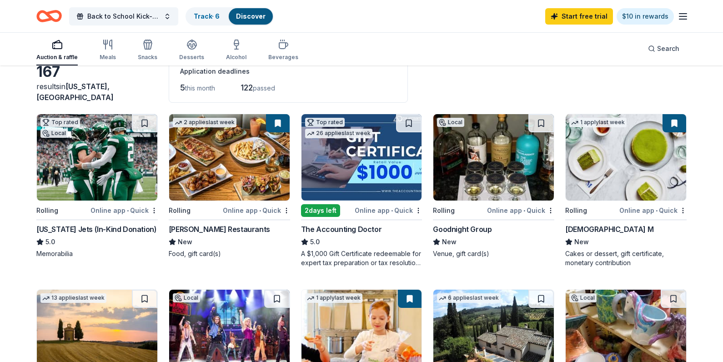 This screenshot has height=362, width=723. I want to click on a: Home, so click(49, 16).